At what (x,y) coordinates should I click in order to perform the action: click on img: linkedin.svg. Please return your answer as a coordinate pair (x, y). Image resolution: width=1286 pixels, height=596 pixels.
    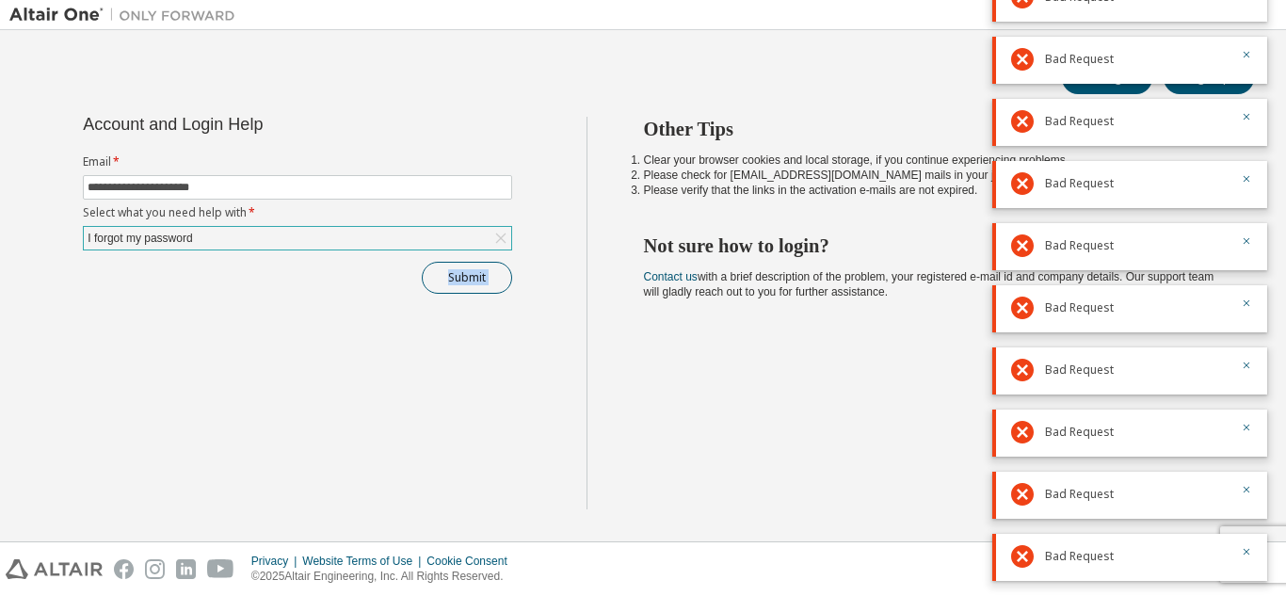
    Looking at the image, I should click on (185, 569).